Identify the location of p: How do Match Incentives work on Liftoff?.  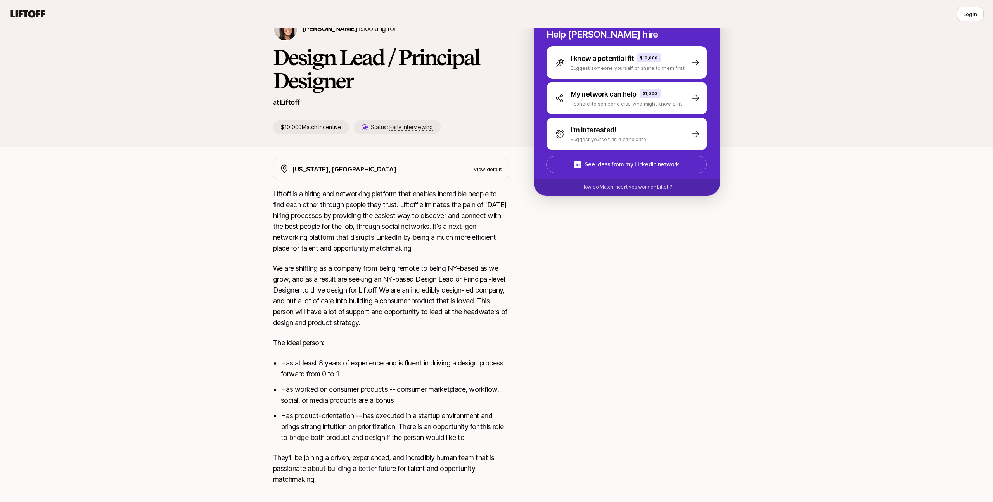
(627, 187).